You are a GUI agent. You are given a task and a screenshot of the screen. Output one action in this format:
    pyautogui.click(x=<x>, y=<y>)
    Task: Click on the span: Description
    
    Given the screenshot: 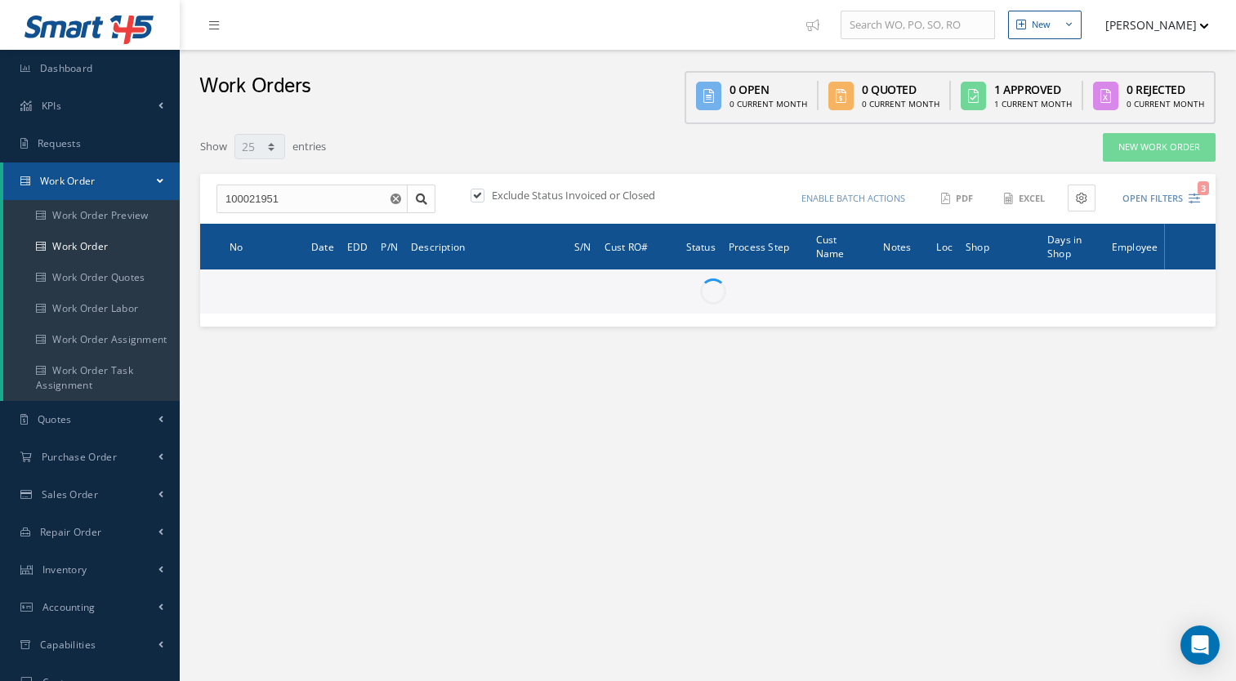 What is the action you would take?
    pyautogui.click(x=438, y=246)
    